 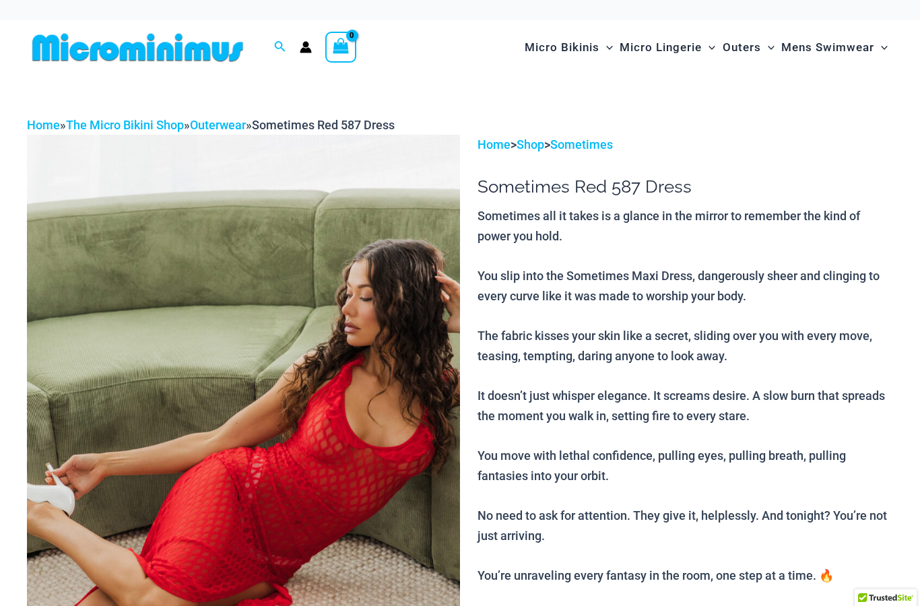 What do you see at coordinates (828, 47) in the screenshot?
I see `span: Mens Swimwear` at bounding box center [828, 47].